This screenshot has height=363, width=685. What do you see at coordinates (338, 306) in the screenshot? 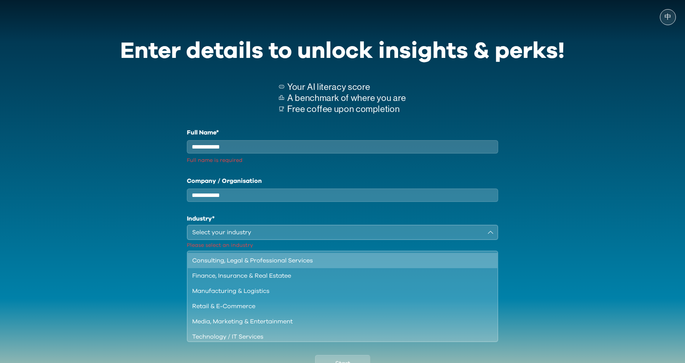
I see `div: Retail & E-Commerce` at bounding box center [338, 306].